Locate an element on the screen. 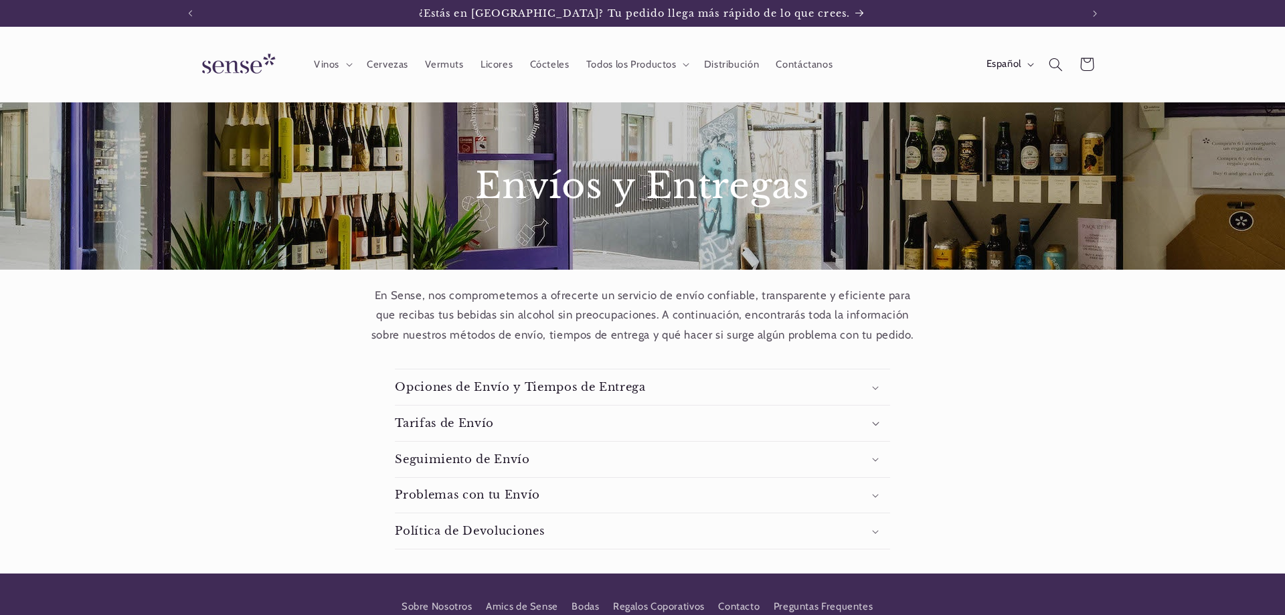 Image resolution: width=1285 pixels, height=615 pixels. span: Vermuts is located at coordinates (444, 64).